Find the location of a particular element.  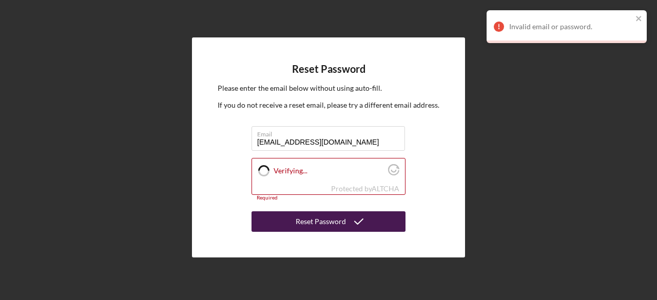

label: Verifying... is located at coordinates (329, 171).